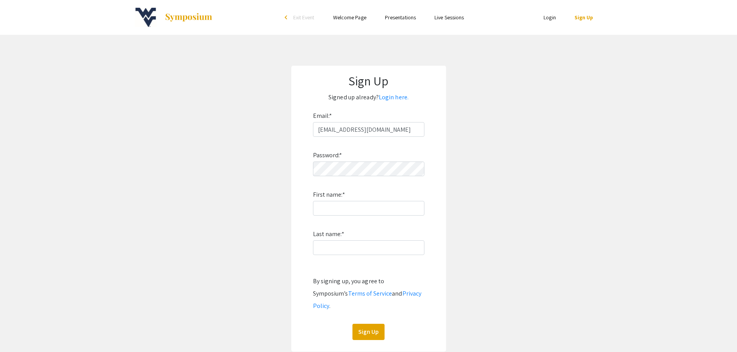  Describe the element at coordinates (329, 234) in the screenshot. I see `label: Last name:` at that location.